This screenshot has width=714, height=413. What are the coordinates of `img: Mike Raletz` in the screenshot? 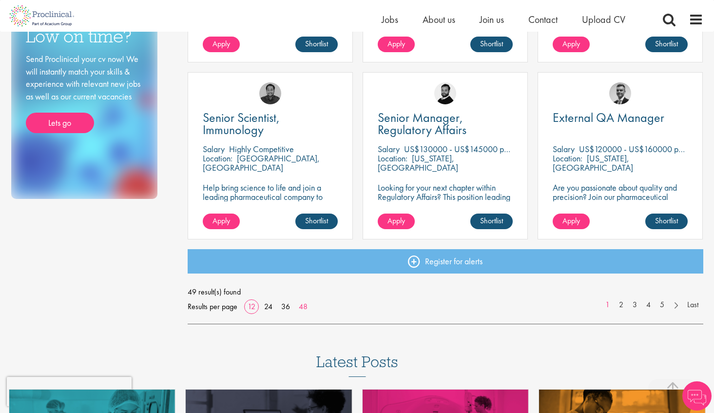 It's located at (270, 93).